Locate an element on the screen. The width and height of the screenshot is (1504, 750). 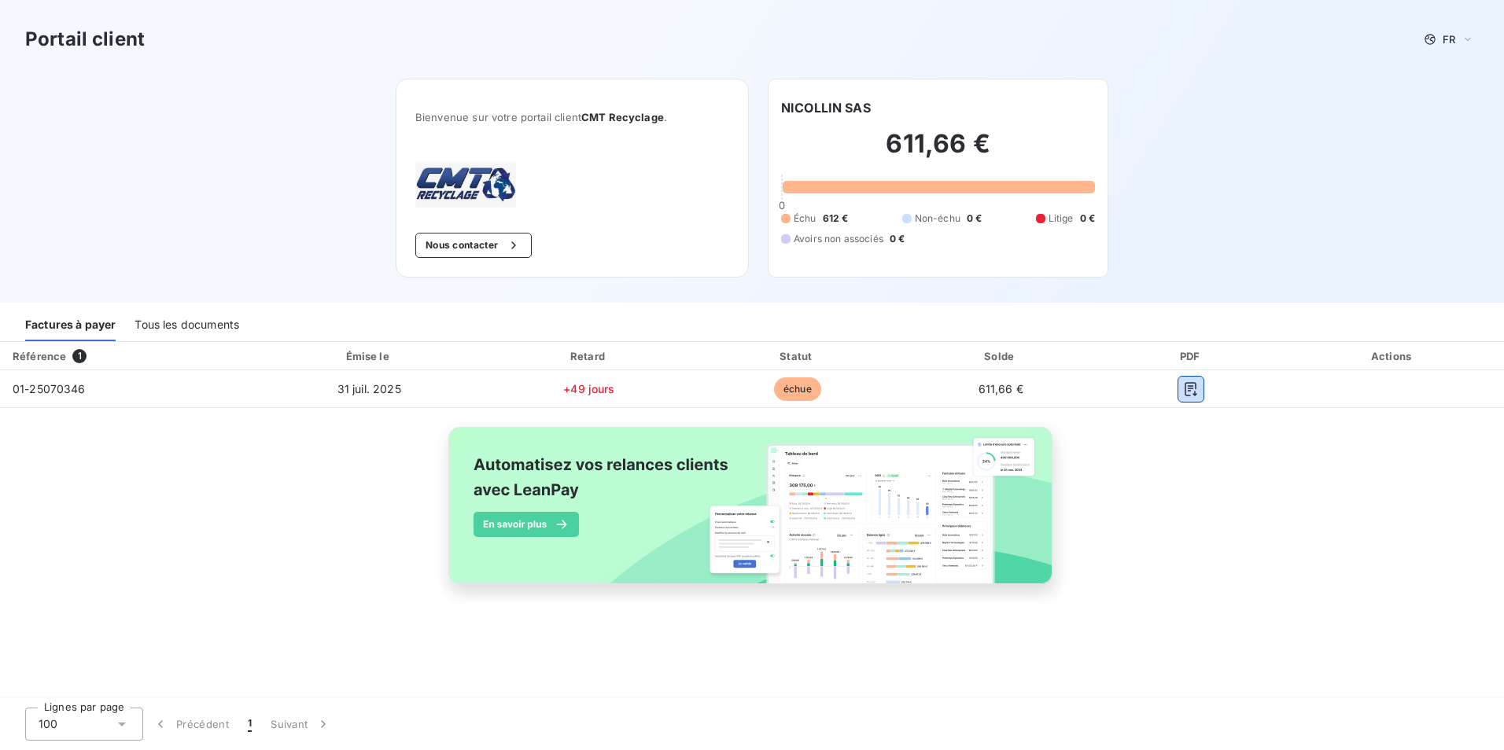
h6: NICOLLIN SAS is located at coordinates (826, 108).